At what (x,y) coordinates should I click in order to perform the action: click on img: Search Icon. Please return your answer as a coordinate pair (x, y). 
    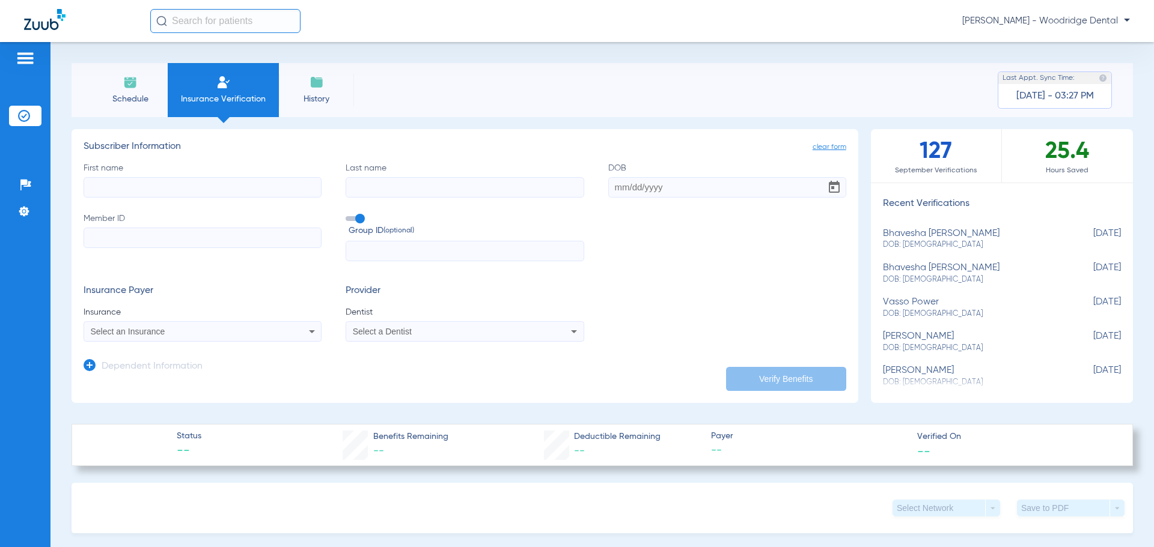
    Looking at the image, I should click on (162, 21).